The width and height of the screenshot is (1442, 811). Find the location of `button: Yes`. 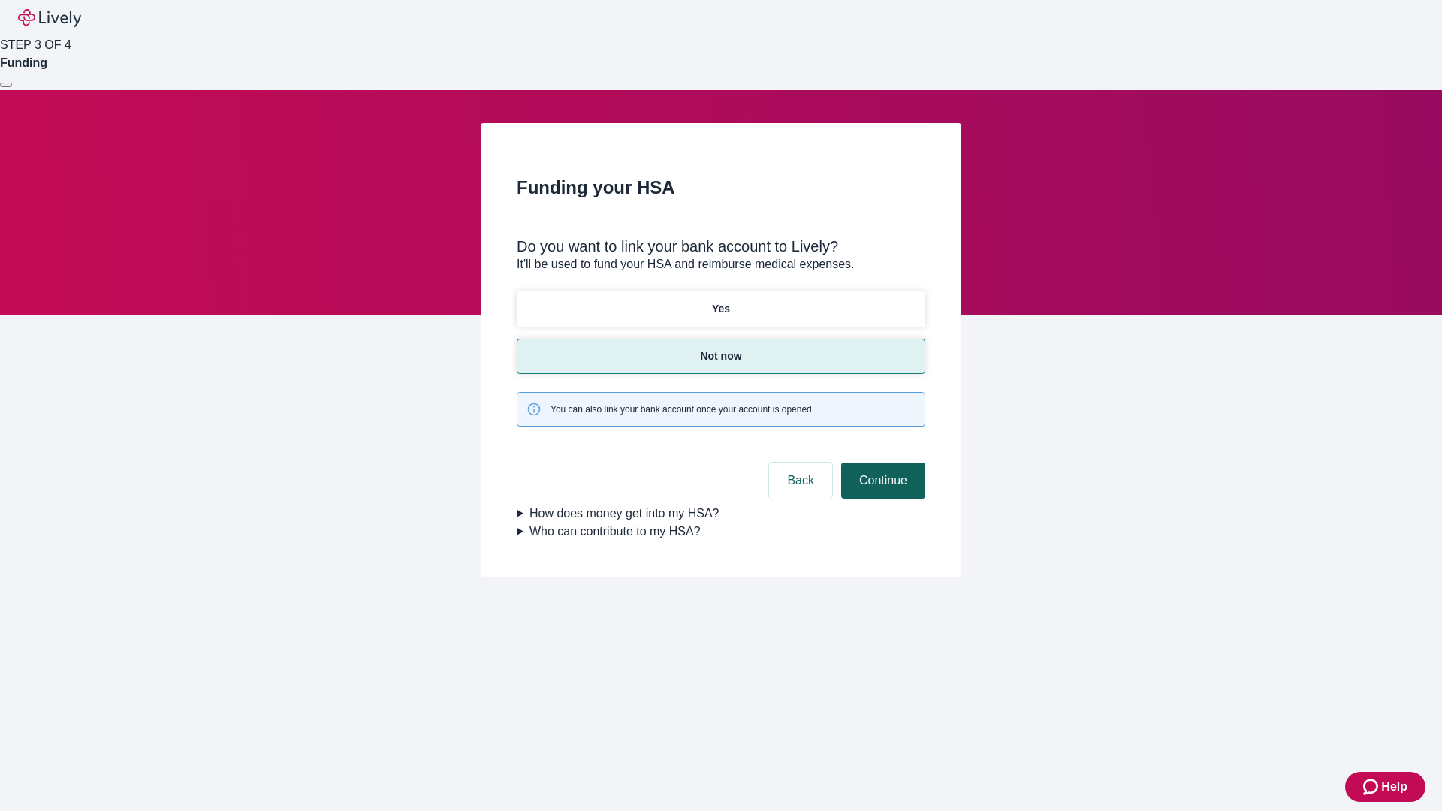

button: Yes is located at coordinates (721, 309).